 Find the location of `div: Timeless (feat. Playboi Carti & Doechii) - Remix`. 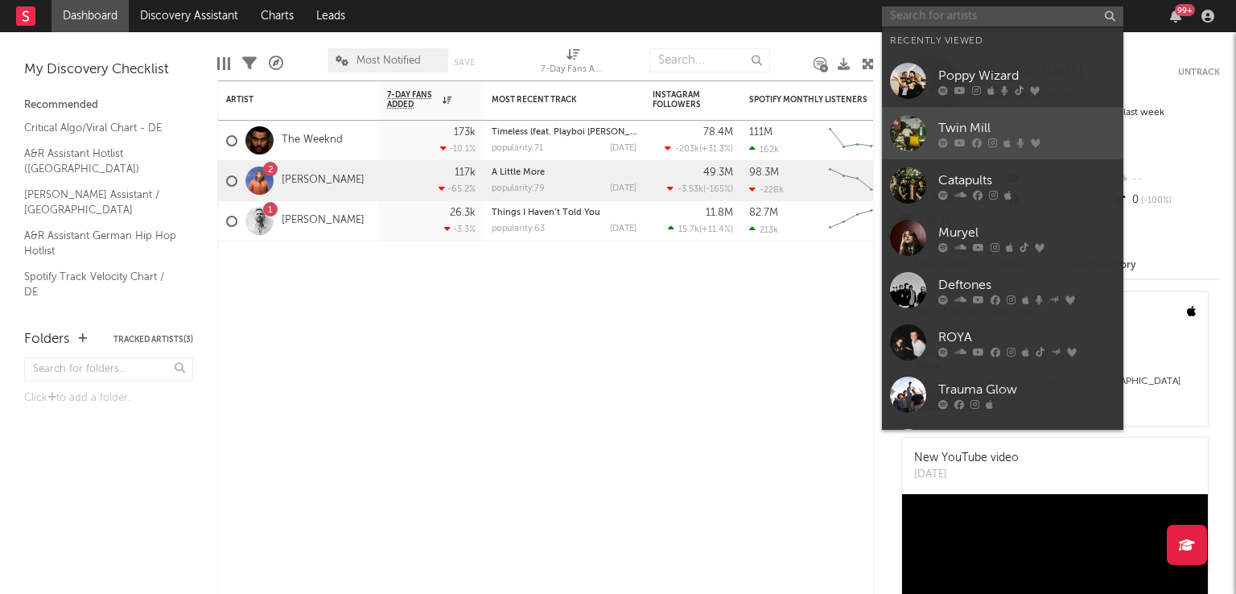

div: Timeless (feat. Playboi Carti & Doechii) - Remix is located at coordinates (564, 132).